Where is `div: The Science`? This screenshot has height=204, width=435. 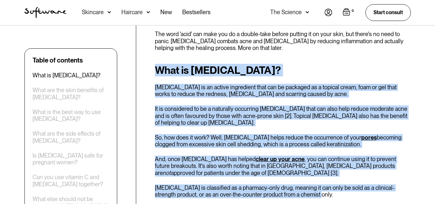 div: The Science is located at coordinates (286, 12).